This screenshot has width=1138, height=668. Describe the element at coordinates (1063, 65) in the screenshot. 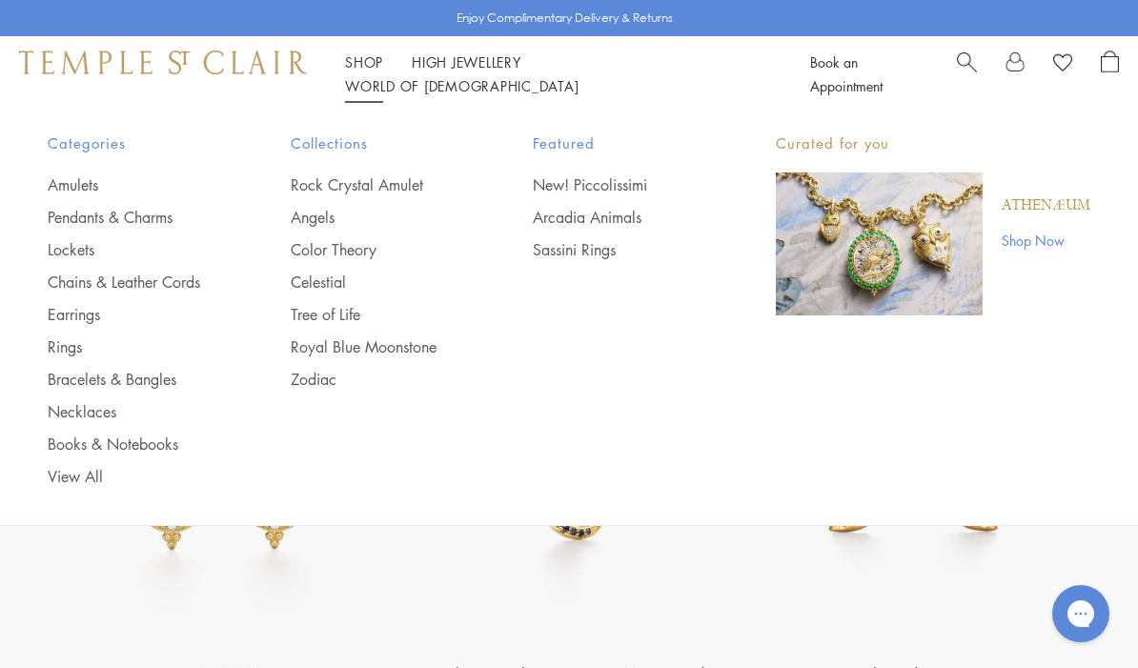

I see `a: View Wishlist` at that location.